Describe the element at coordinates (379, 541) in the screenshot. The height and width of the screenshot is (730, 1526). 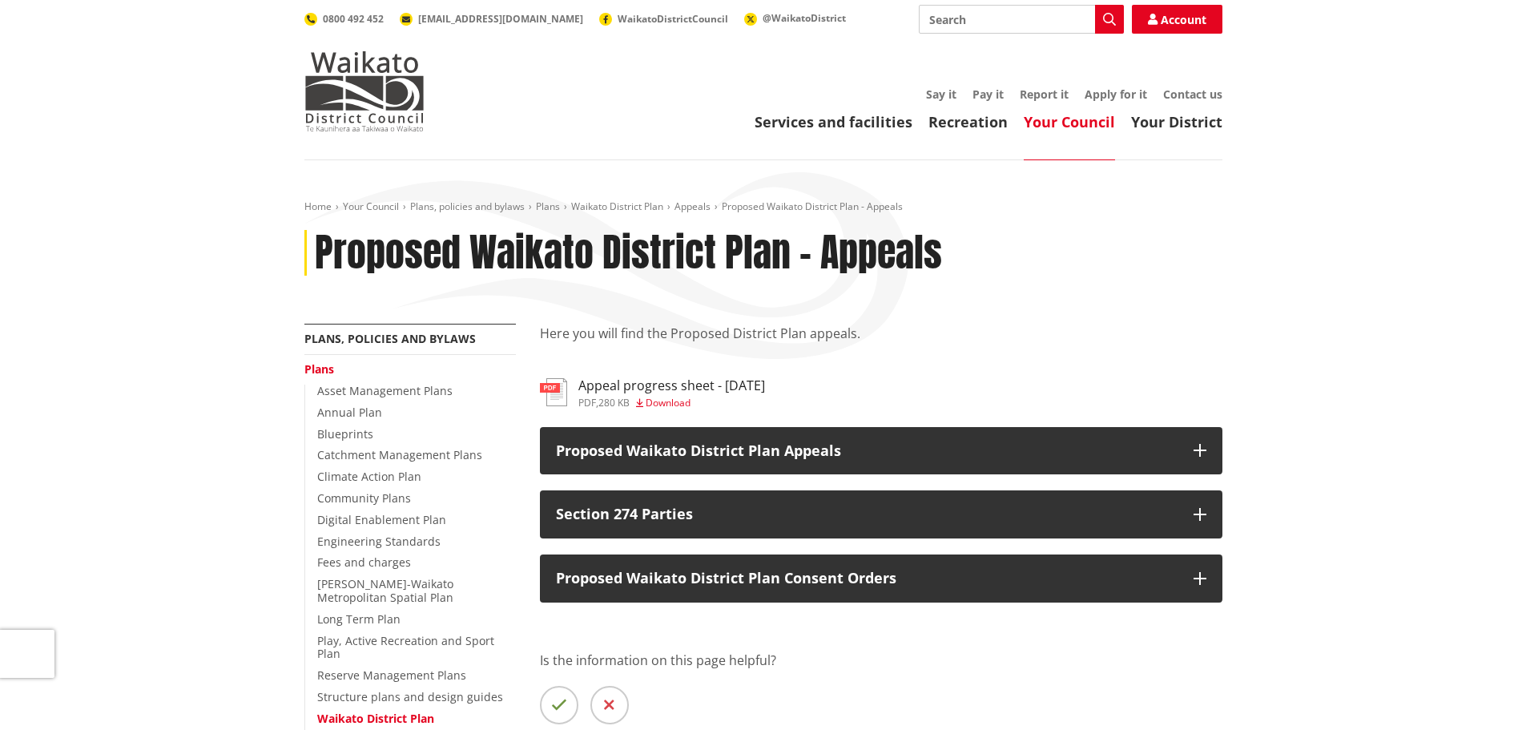
I see `a: Engineering Standards` at that location.